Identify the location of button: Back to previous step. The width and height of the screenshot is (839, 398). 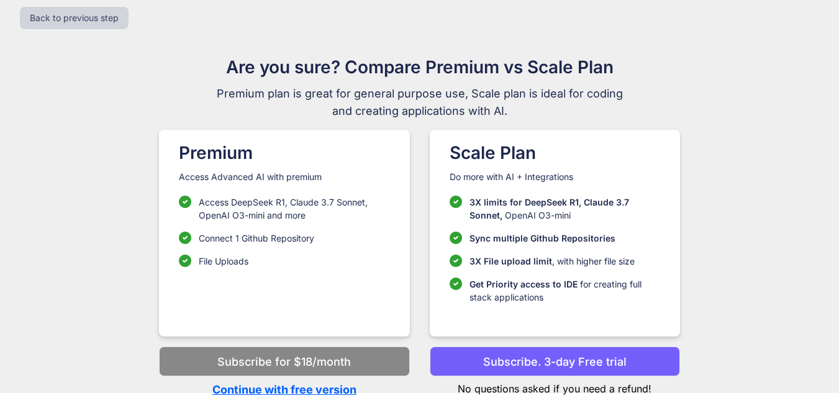
(74, 18).